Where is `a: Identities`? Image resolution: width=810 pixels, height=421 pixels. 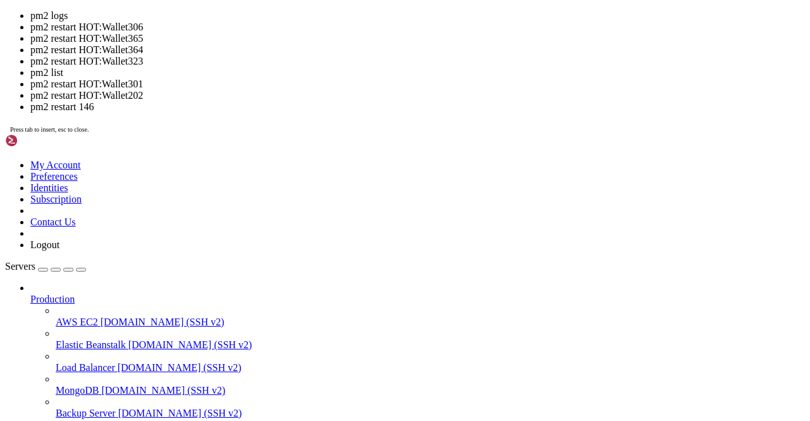
a: Identities is located at coordinates (49, 187).